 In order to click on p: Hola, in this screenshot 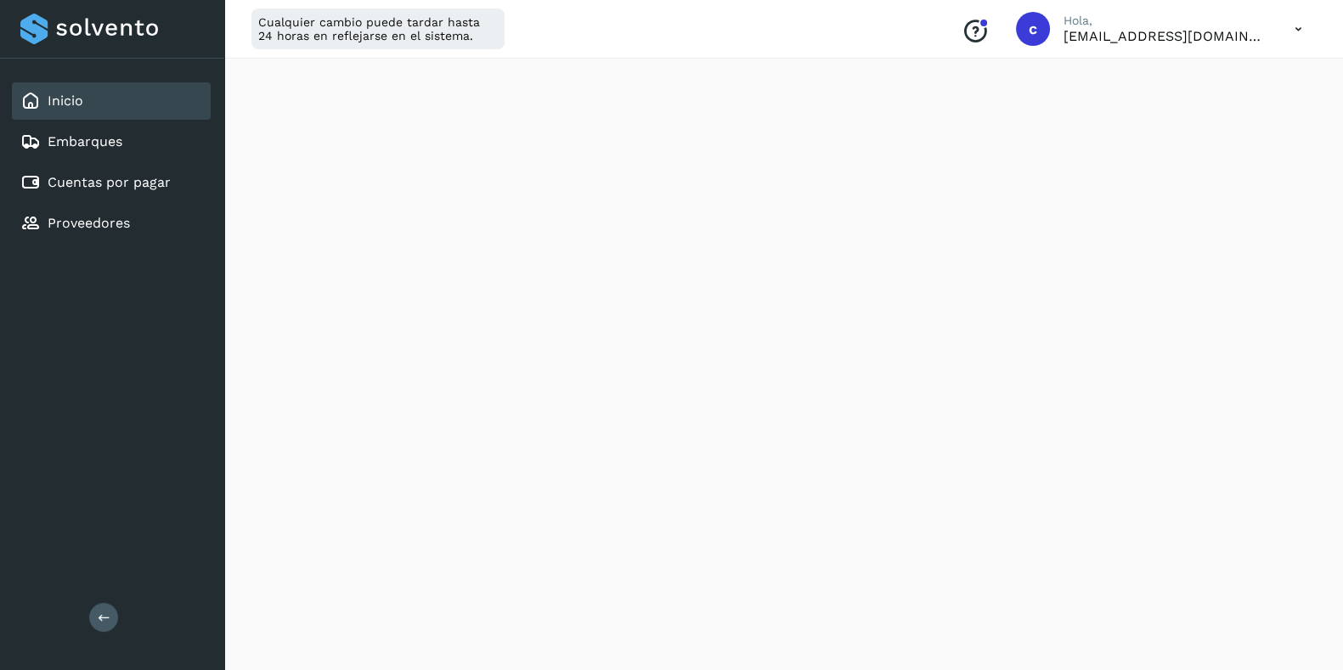, I will do `click(1166, 20)`.